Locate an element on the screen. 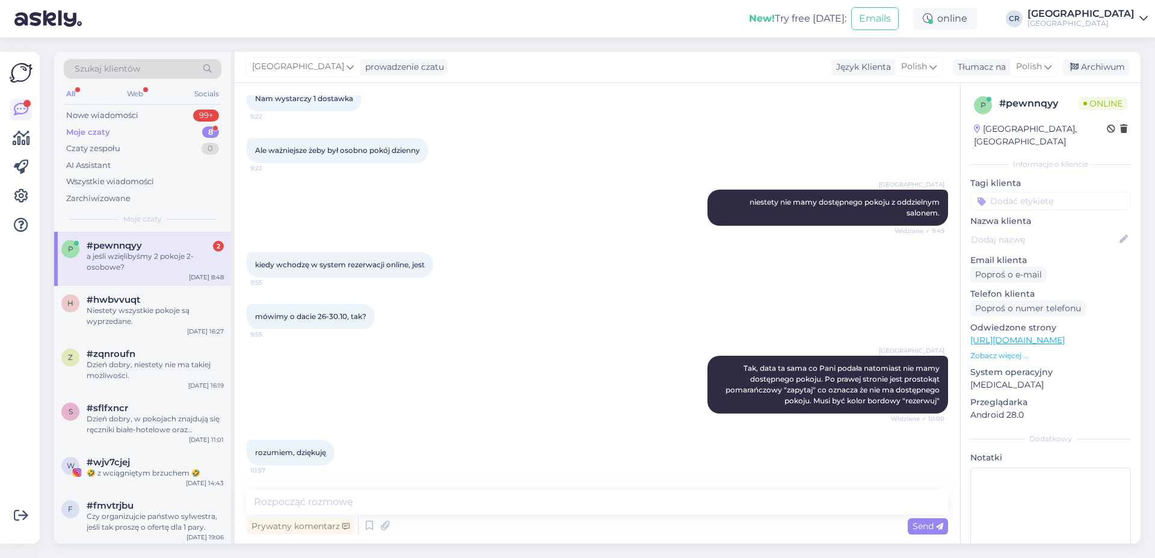  p: Email klienta is located at coordinates (1050, 260).